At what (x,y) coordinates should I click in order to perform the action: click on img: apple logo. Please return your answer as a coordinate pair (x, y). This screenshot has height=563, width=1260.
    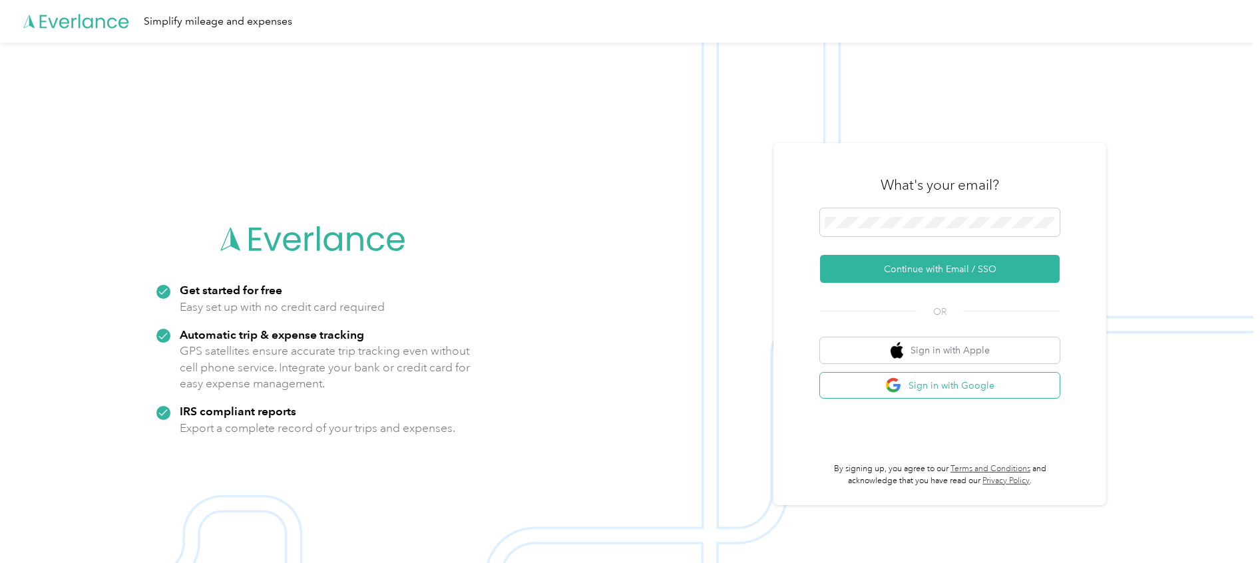
    Looking at the image, I should click on (897, 350).